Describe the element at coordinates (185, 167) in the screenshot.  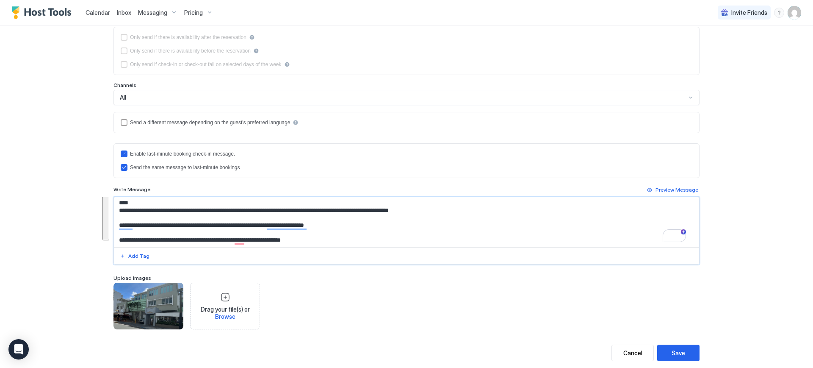
I see `div: Send the same message to last-minute bookings` at that location.